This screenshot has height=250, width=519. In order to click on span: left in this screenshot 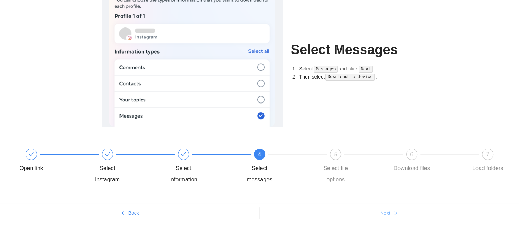, I will do `click(123, 213)`.